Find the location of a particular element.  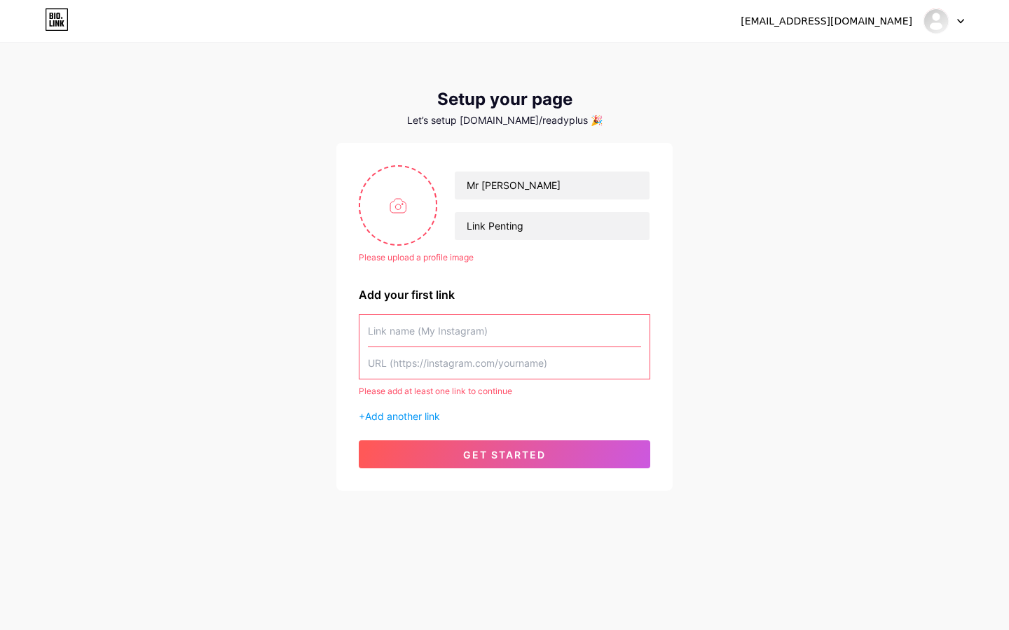

input: Link name (My Instagram) is located at coordinates (504, 331).